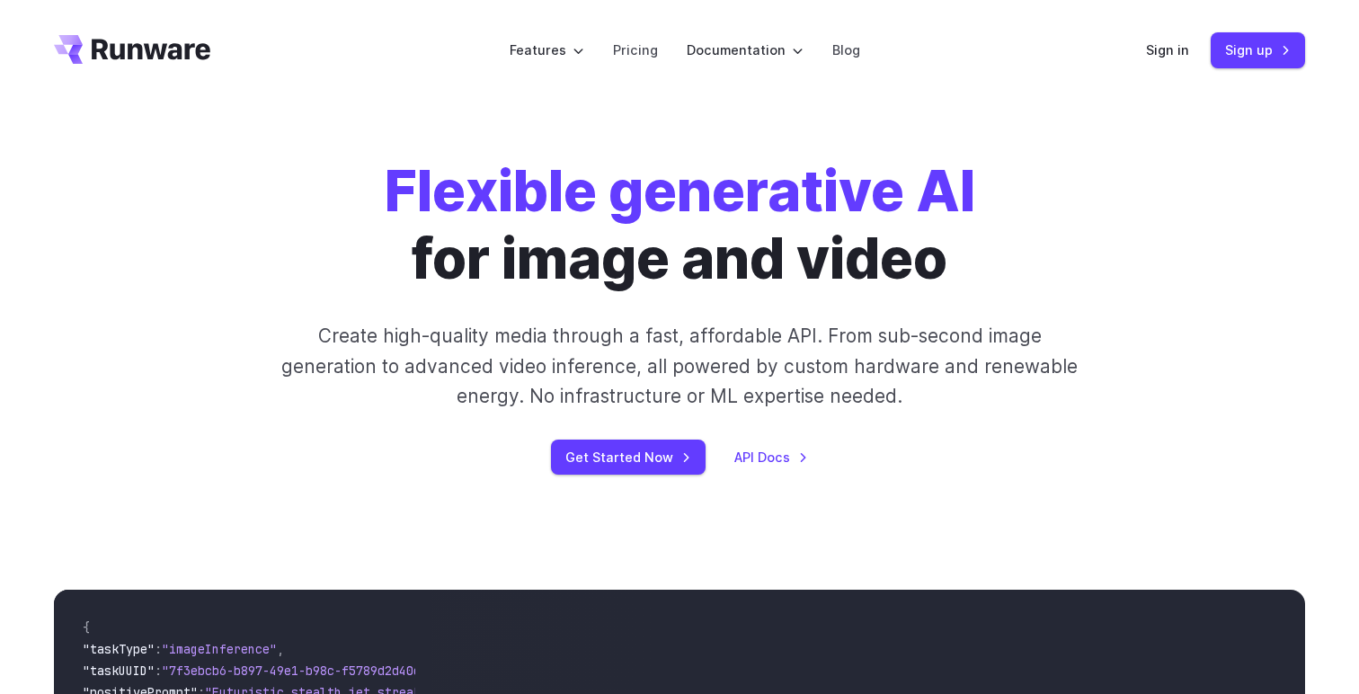 The width and height of the screenshot is (1359, 694). What do you see at coordinates (119, 670) in the screenshot?
I see `span: "taskUUID"` at bounding box center [119, 670].